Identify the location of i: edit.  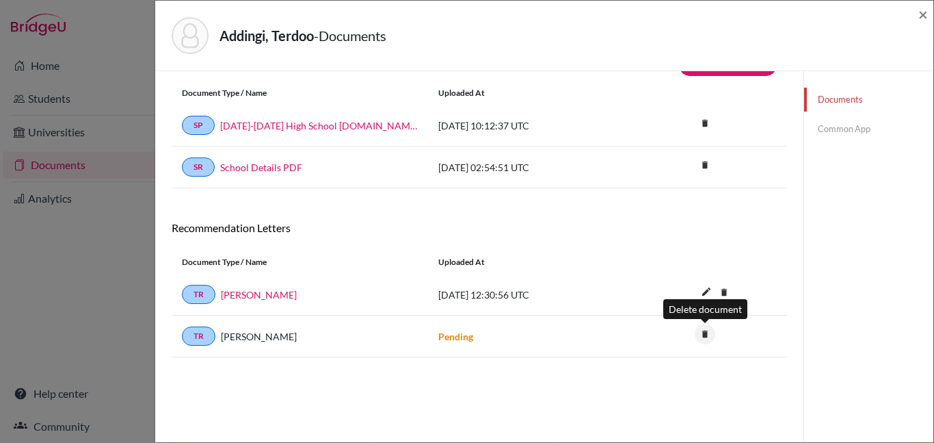
(707, 291).